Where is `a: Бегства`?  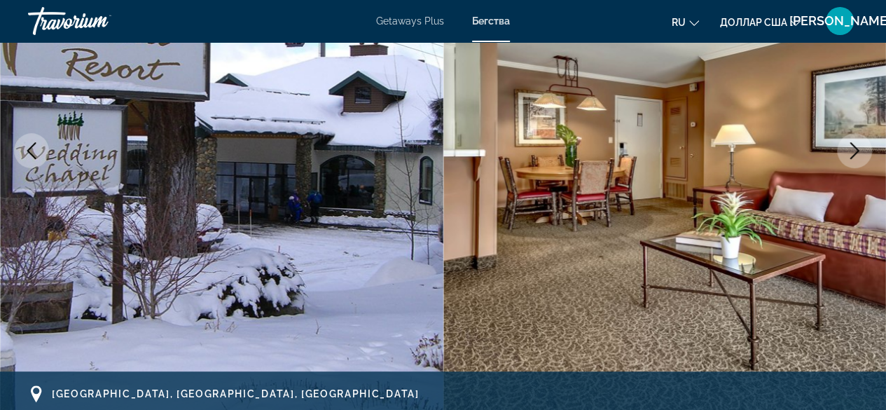 a: Бегства is located at coordinates (491, 21).